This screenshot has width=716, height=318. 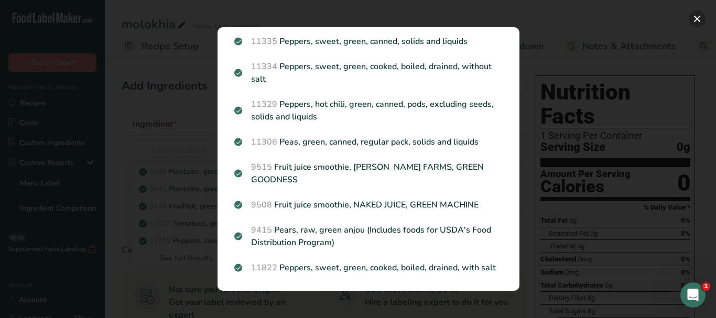 What do you see at coordinates (368, 205) in the screenshot?
I see `p: Fruit juice smoothie, NAKED JUICE, GREEN MACHINE` at bounding box center [368, 205].